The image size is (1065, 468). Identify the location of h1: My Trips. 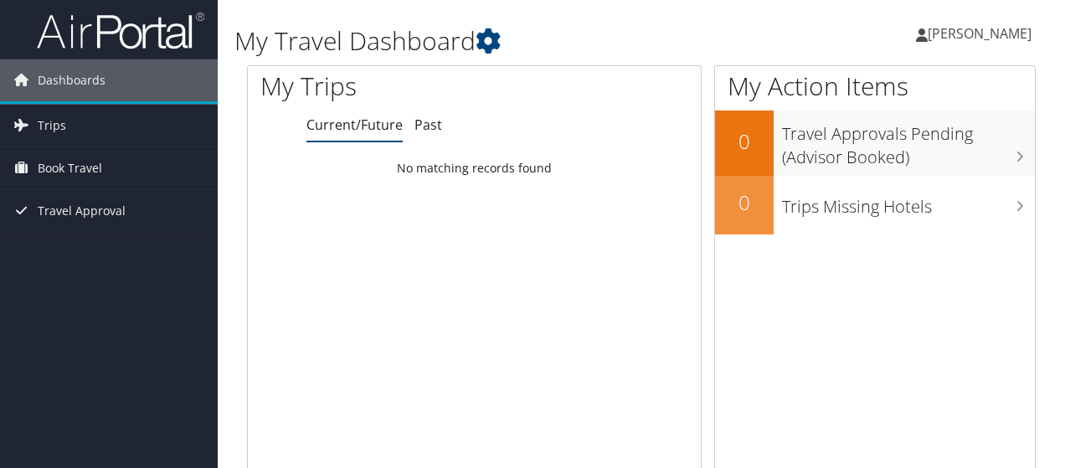
(380, 86).